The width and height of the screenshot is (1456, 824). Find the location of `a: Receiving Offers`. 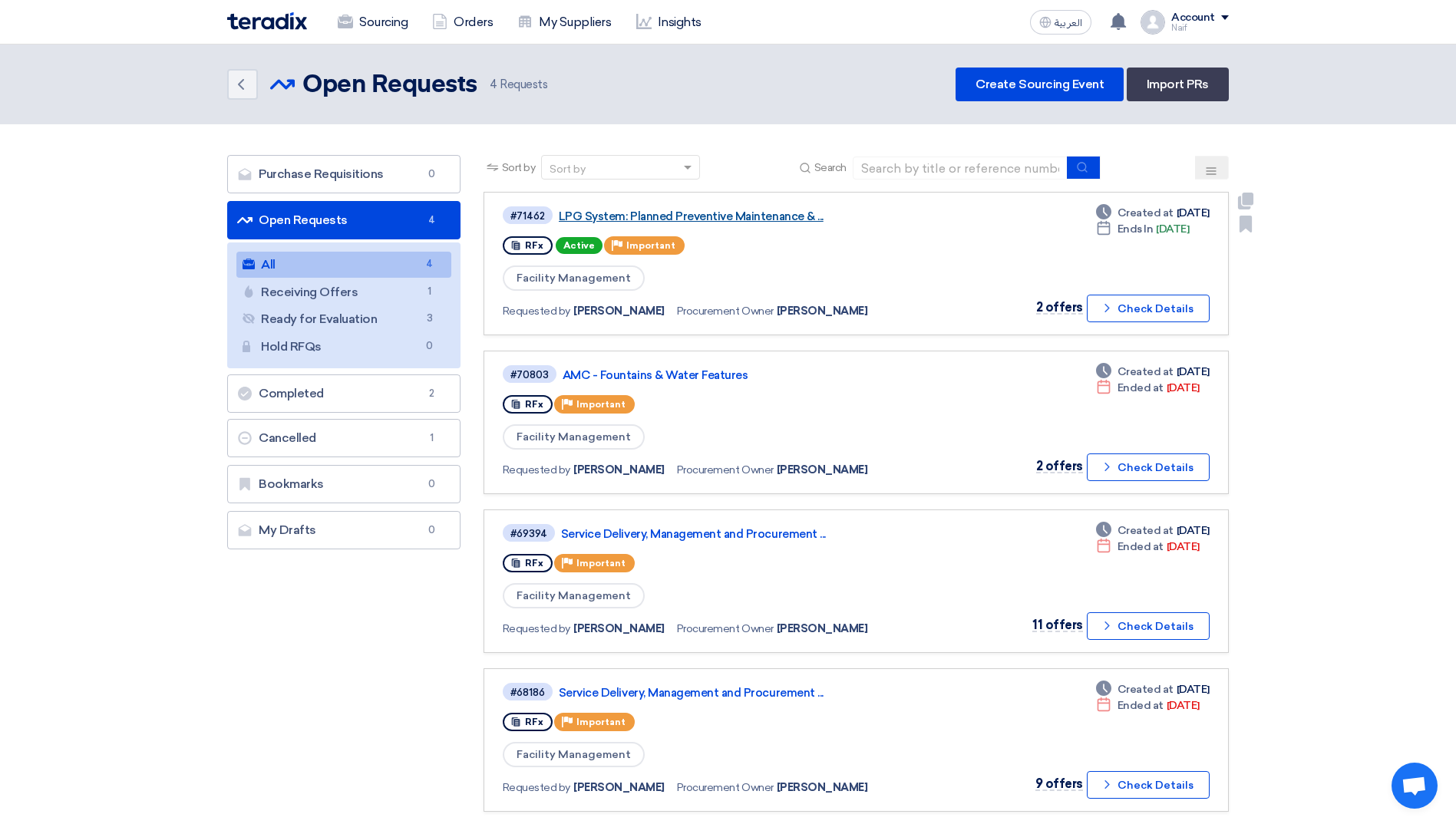

a: Receiving Offers is located at coordinates (344, 292).